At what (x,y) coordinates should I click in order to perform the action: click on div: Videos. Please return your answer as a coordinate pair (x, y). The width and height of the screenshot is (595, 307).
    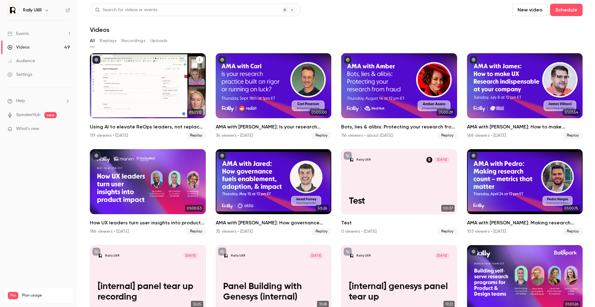
    Looking at the image, I should click on (18, 47).